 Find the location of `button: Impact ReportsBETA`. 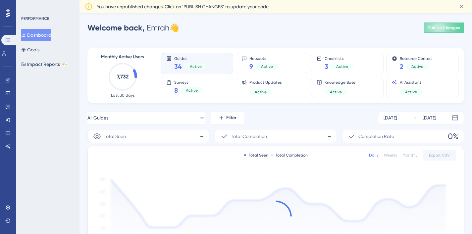

button: Impact ReportsBETA is located at coordinates (44, 64).